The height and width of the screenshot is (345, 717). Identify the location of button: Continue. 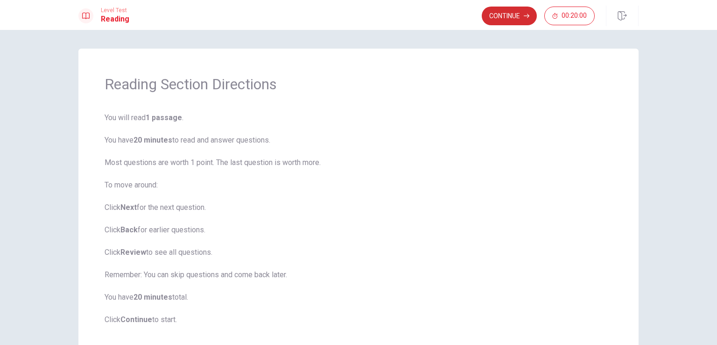
(510, 16).